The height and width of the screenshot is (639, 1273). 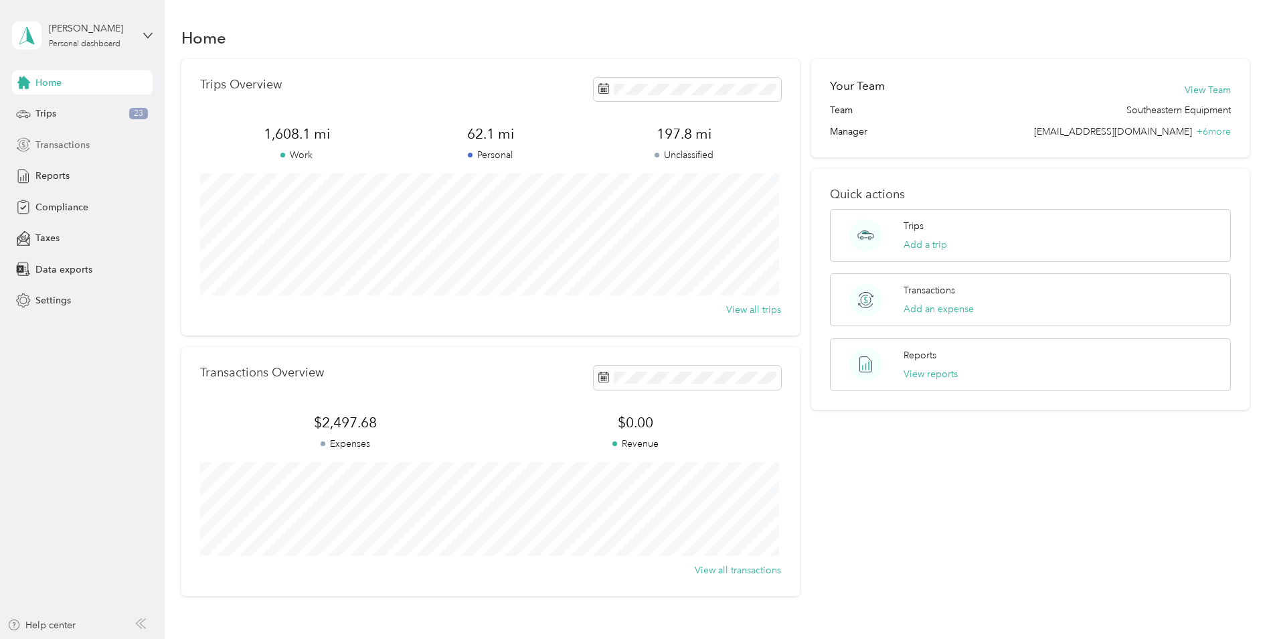 I want to click on p: Trips, so click(x=914, y=226).